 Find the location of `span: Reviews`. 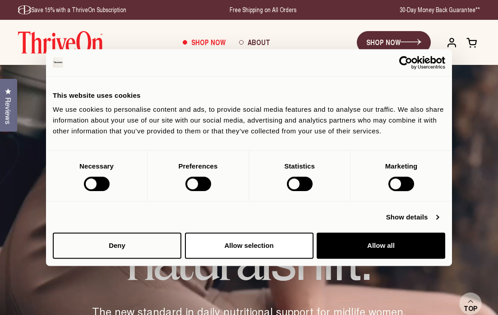

span: Reviews is located at coordinates (8, 111).